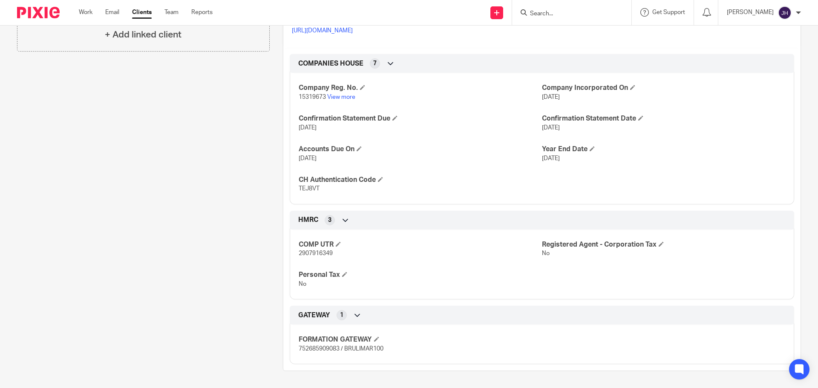 This screenshot has width=818, height=388. What do you see at coordinates (142, 12) in the screenshot?
I see `a: Clients` at bounding box center [142, 12].